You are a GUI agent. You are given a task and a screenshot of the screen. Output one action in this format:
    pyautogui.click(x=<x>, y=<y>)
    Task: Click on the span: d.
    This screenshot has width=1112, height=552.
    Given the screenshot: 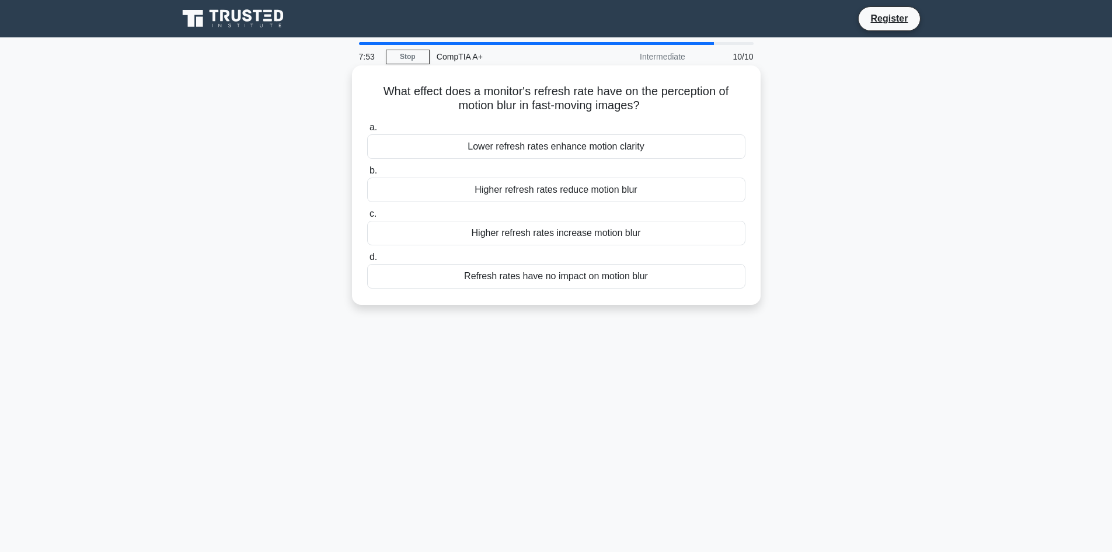 What is the action you would take?
    pyautogui.click(x=373, y=256)
    